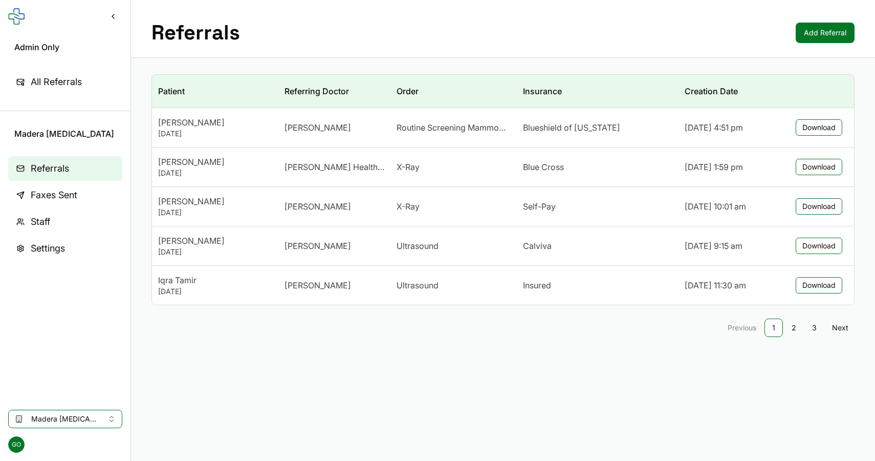 This screenshot has height=461, width=875. What do you see at coordinates (65, 47) in the screenshot?
I see `span: Admin Only` at bounding box center [65, 47].